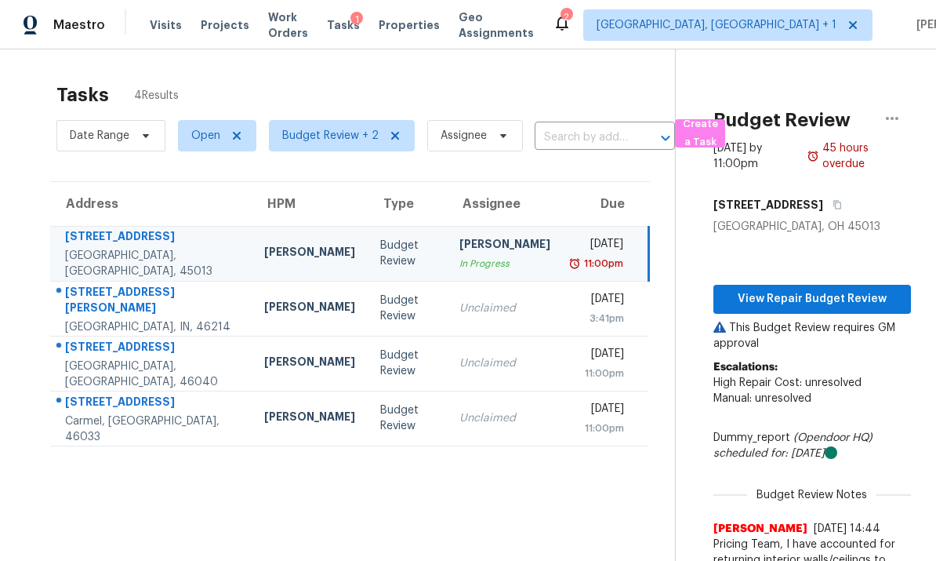 This screenshot has width=936, height=561. Describe the element at coordinates (505, 204) in the screenshot. I see `th: Assignee` at that location.